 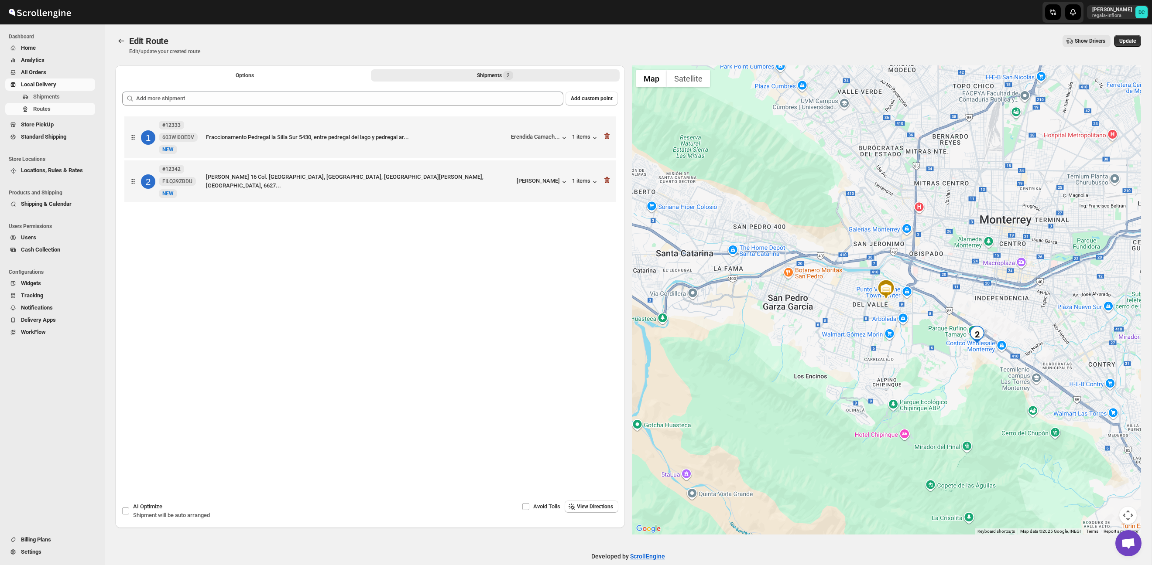 I want to click on div: Shipments, so click(x=495, y=75).